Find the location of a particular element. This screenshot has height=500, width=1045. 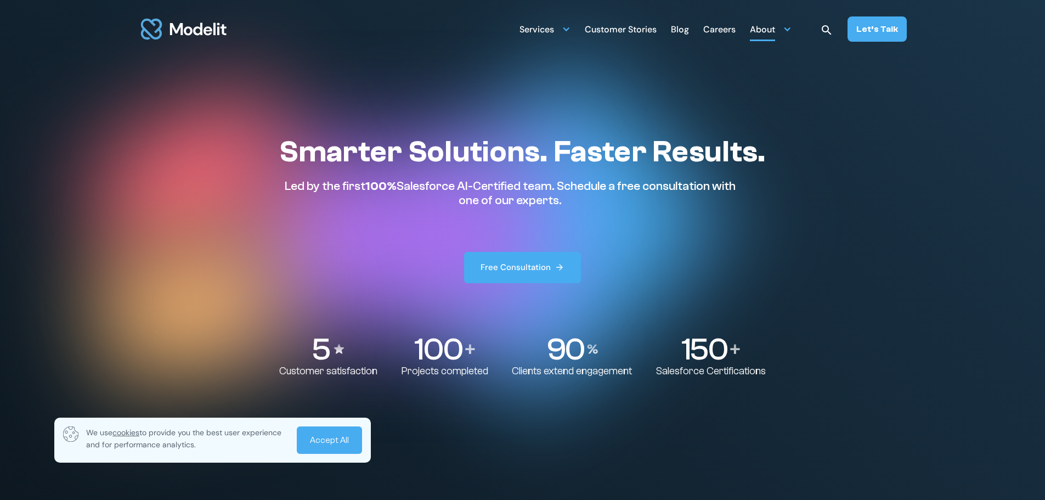

p: We use to provide you the best user experience and for performance analytics. is located at coordinates (188, 438).